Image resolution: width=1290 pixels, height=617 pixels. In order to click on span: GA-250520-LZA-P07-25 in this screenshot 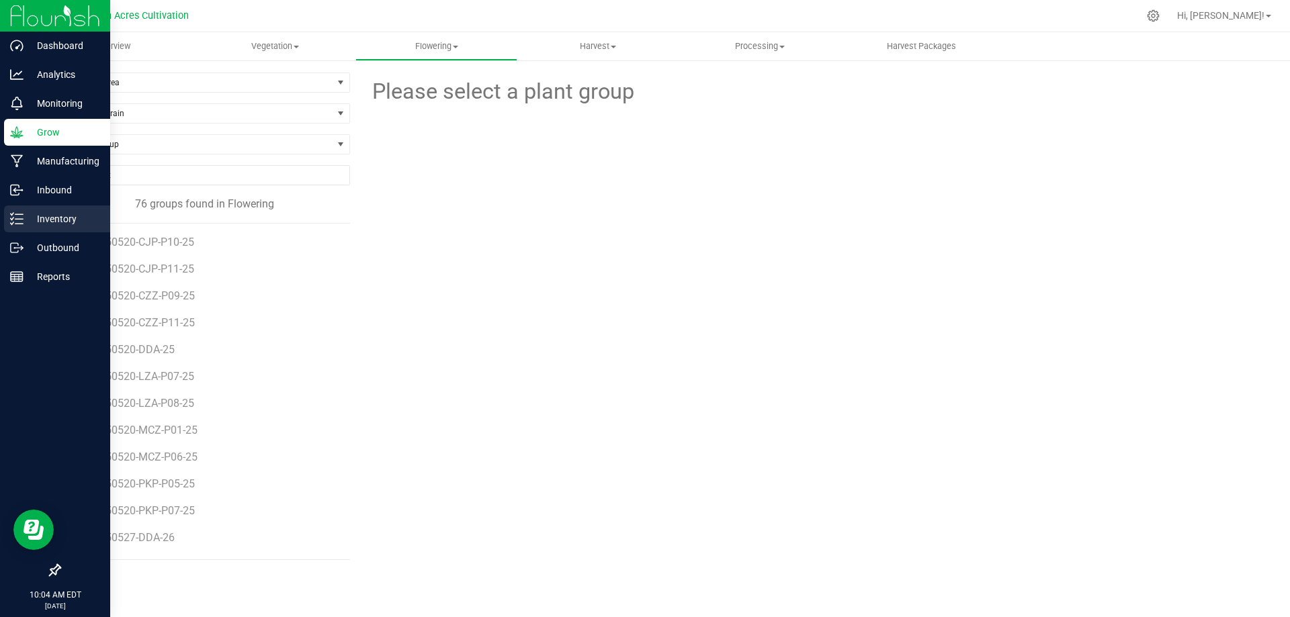, I will do `click(138, 376)`.